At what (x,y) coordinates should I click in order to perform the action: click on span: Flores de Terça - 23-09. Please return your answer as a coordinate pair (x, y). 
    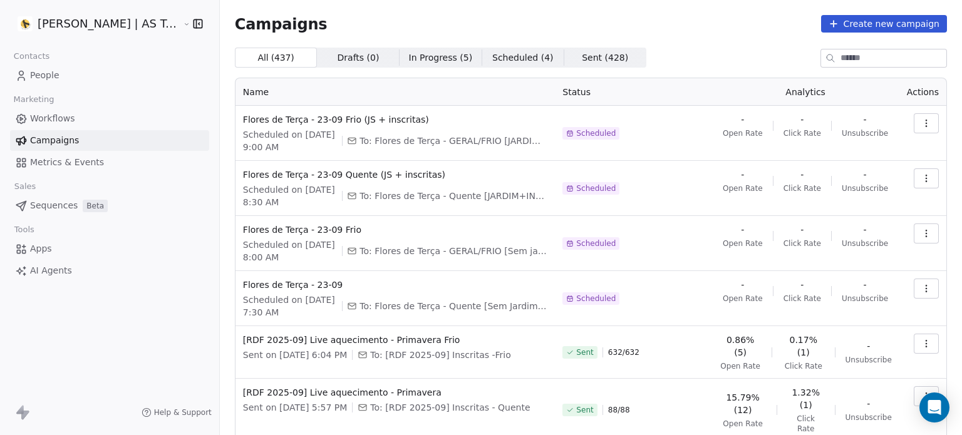
    Looking at the image, I should click on (395, 285).